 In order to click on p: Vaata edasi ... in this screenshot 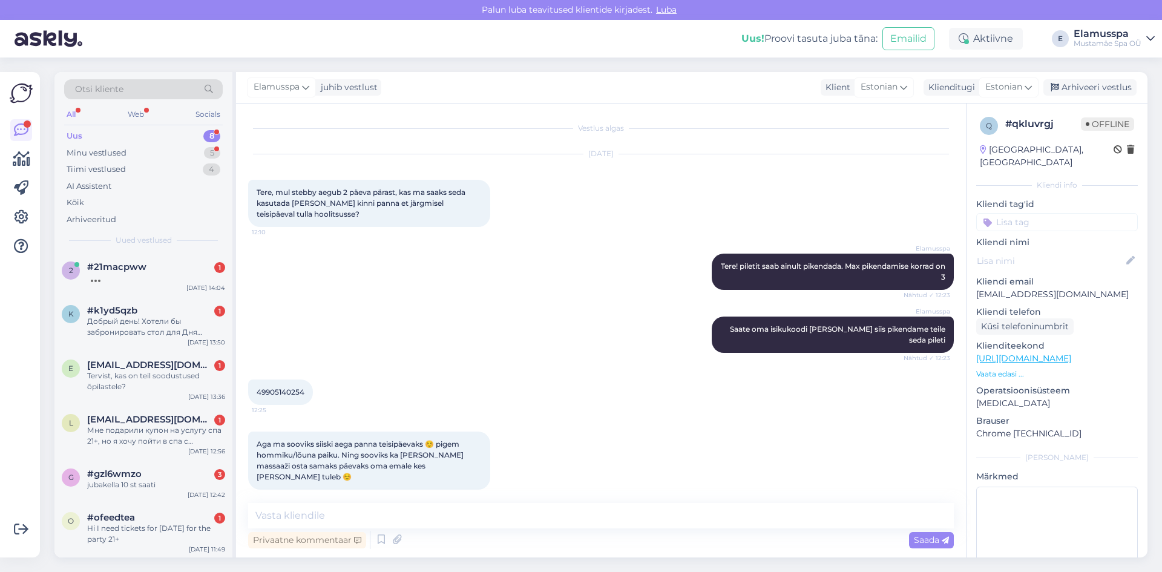, I will do `click(1056, 374)`.